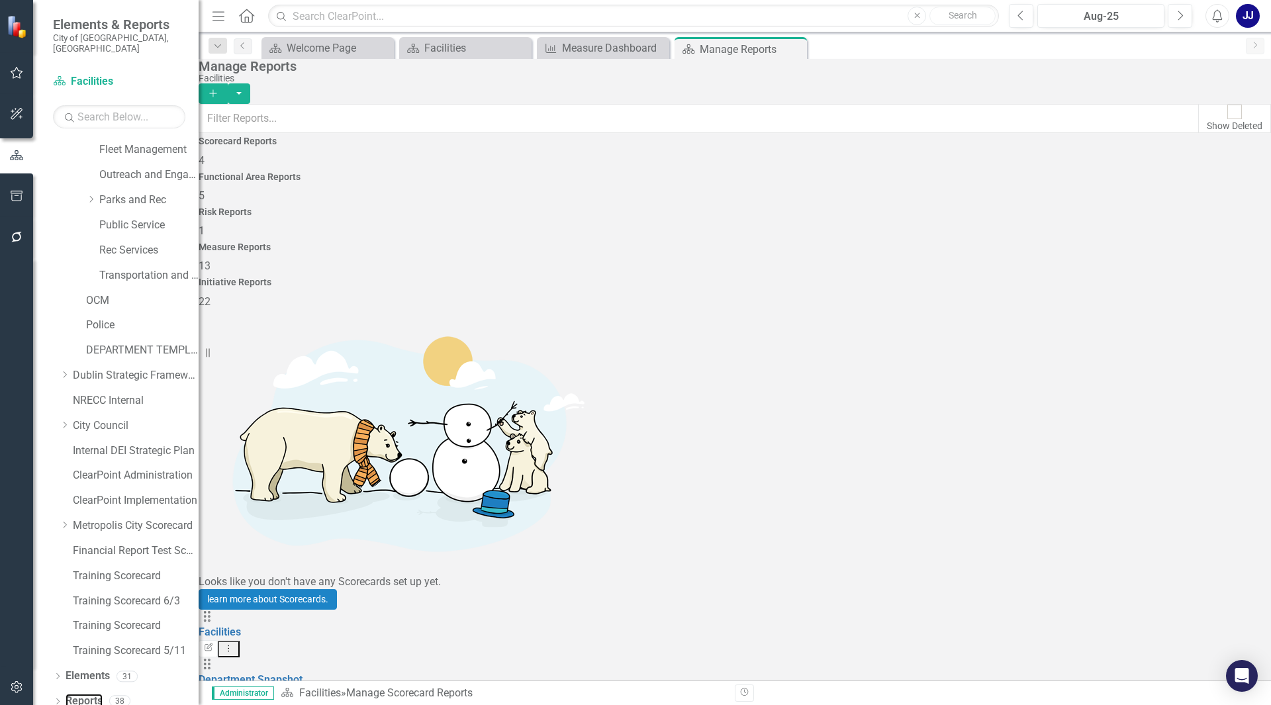  Describe the element at coordinates (735, 582) in the screenshot. I see `div: Looks like you don't have any Scorecards set up yet.` at that location.